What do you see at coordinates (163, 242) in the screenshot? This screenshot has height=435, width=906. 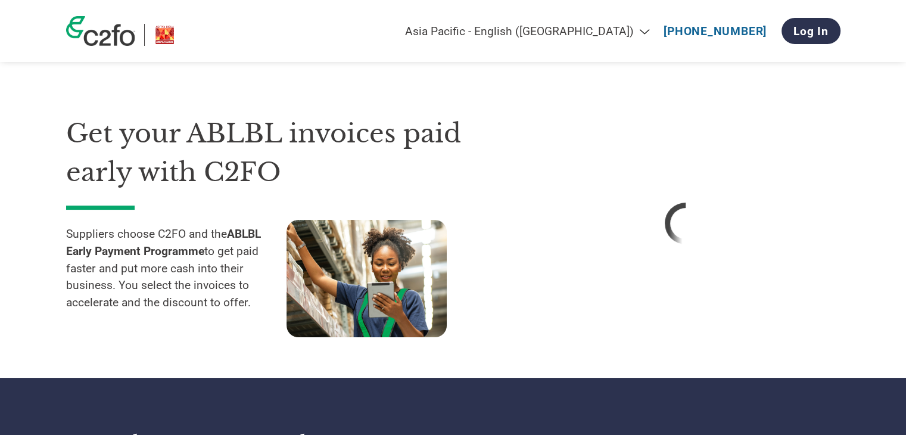 I see `strong: ABLBL Early Payment Programme` at bounding box center [163, 242].